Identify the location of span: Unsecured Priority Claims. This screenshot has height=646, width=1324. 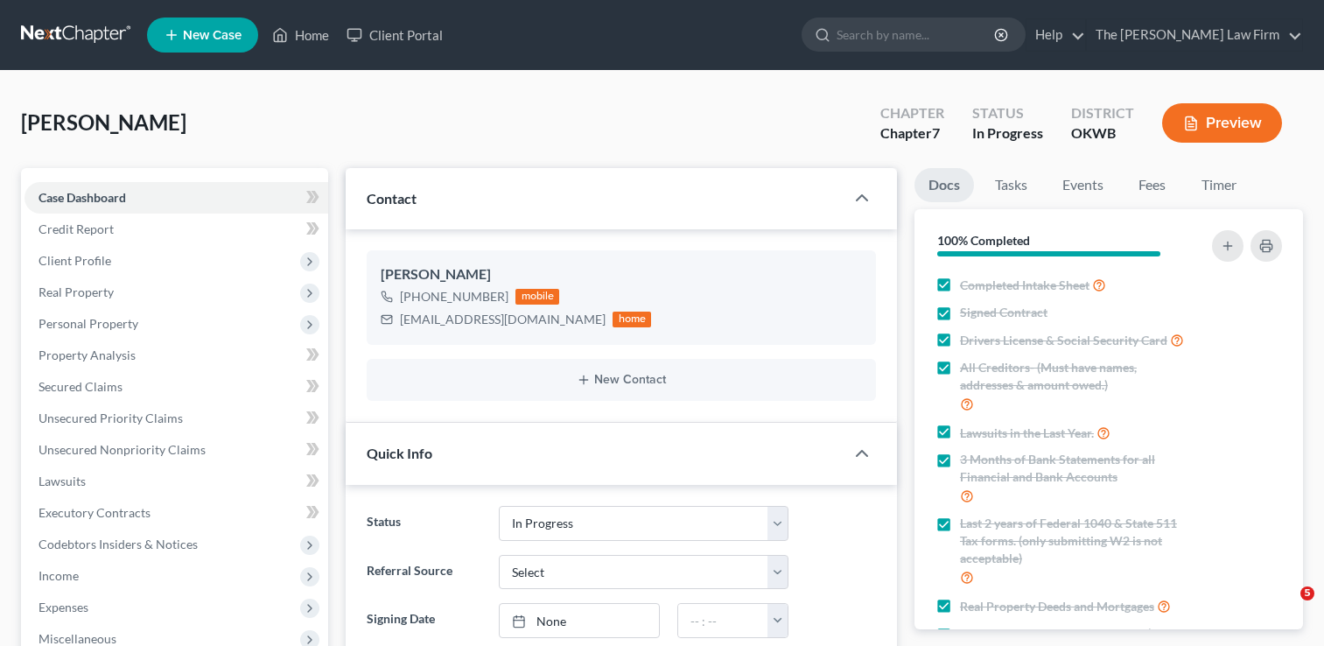
(110, 417).